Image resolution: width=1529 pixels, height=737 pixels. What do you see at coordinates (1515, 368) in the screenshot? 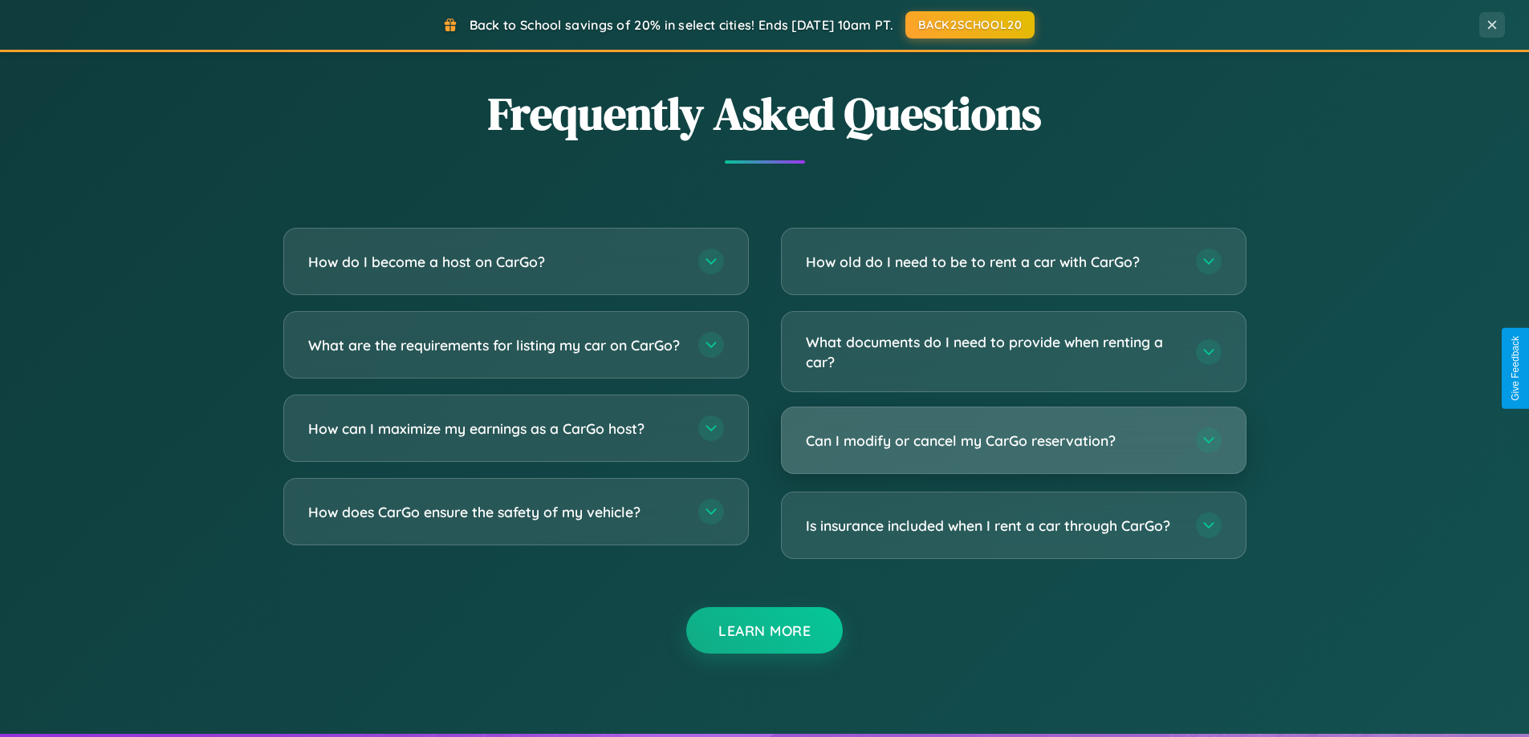
I see `div: Give Feedback` at bounding box center [1515, 368].